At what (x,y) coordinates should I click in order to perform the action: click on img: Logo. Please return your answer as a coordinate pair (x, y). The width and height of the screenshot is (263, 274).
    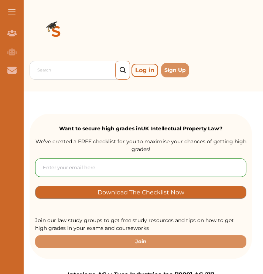
    Looking at the image, I should click on (56, 33).